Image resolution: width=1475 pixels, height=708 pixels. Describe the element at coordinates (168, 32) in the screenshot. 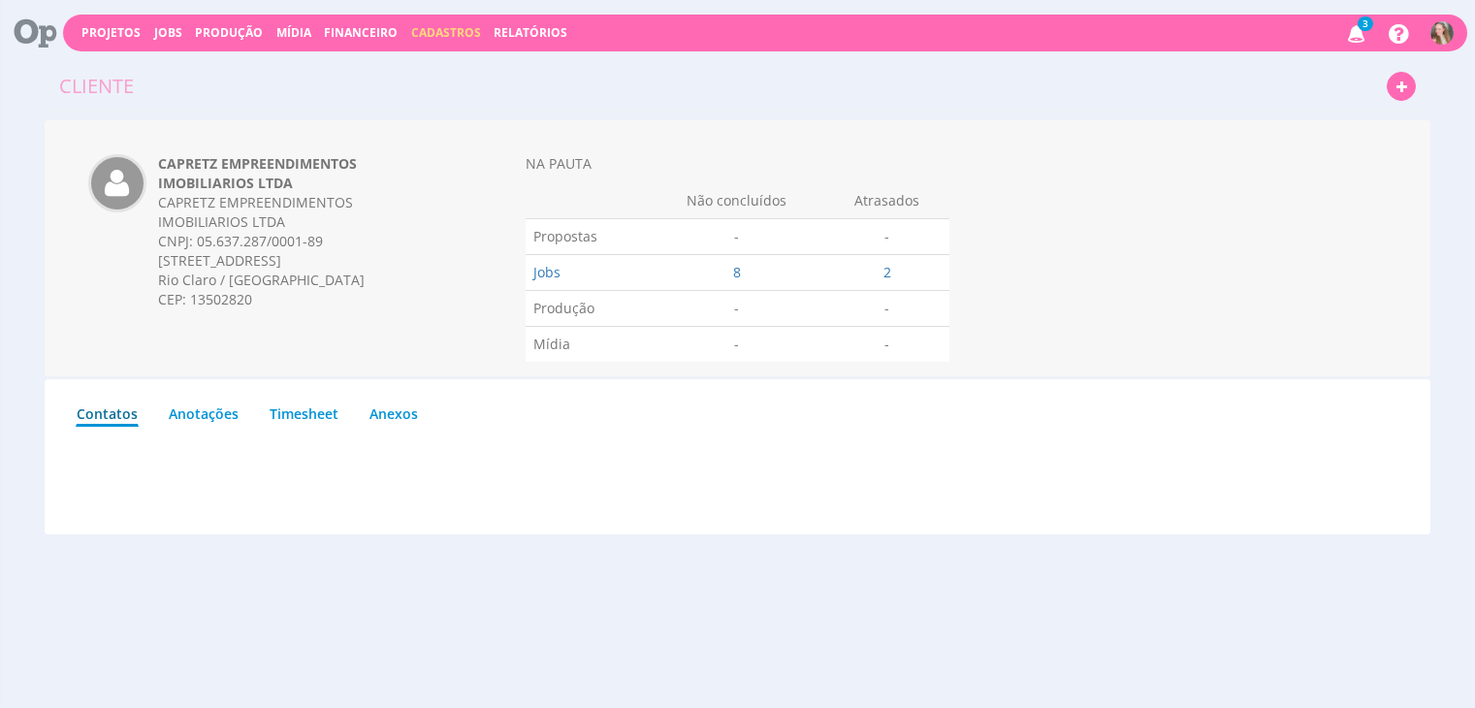

I see `button: Jobs` at that location.